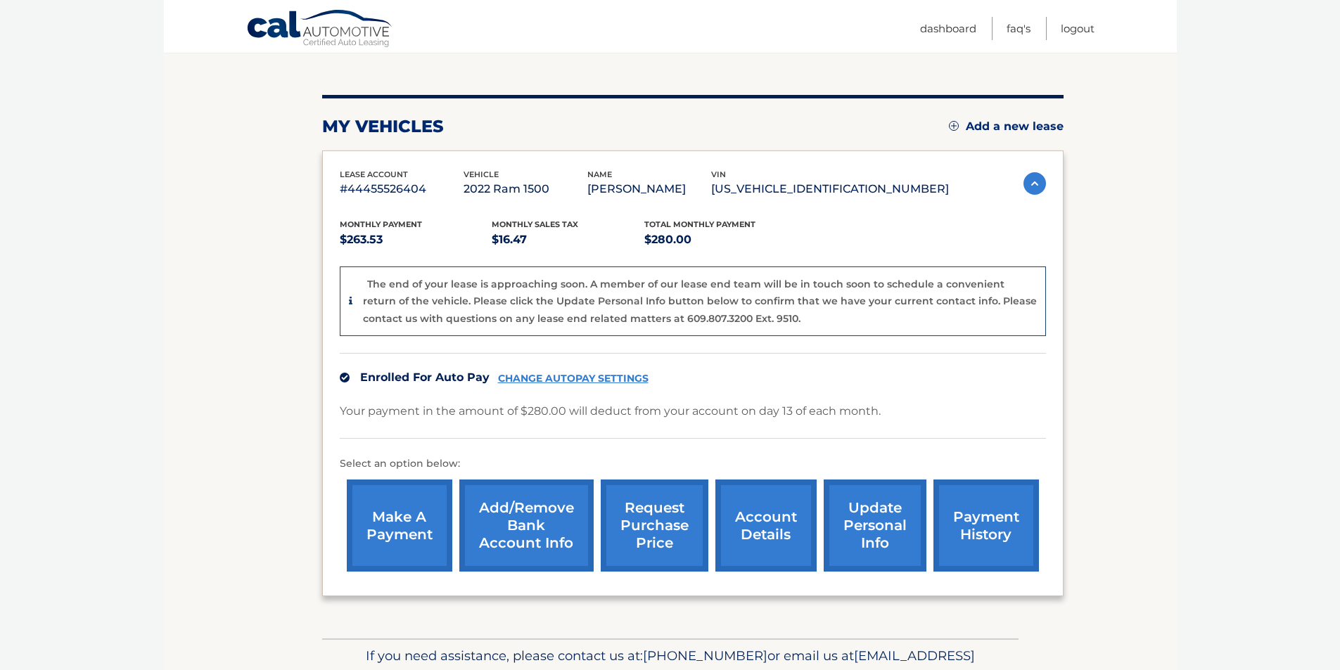  I want to click on a: FAQ's, so click(1018, 28).